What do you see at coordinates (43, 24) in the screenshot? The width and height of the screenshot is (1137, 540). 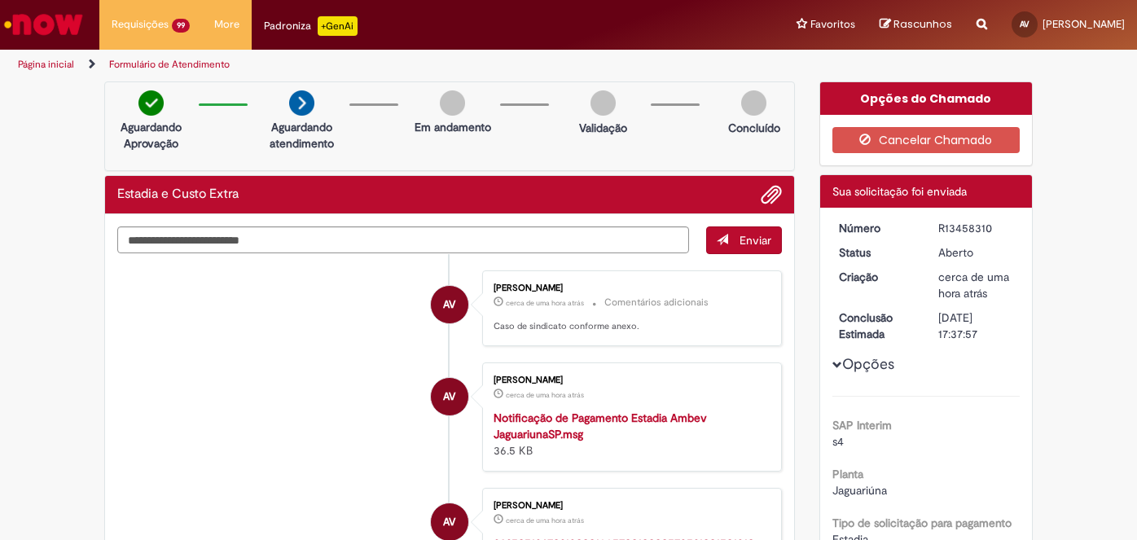 I see `img: ServiceNow` at bounding box center [43, 24].